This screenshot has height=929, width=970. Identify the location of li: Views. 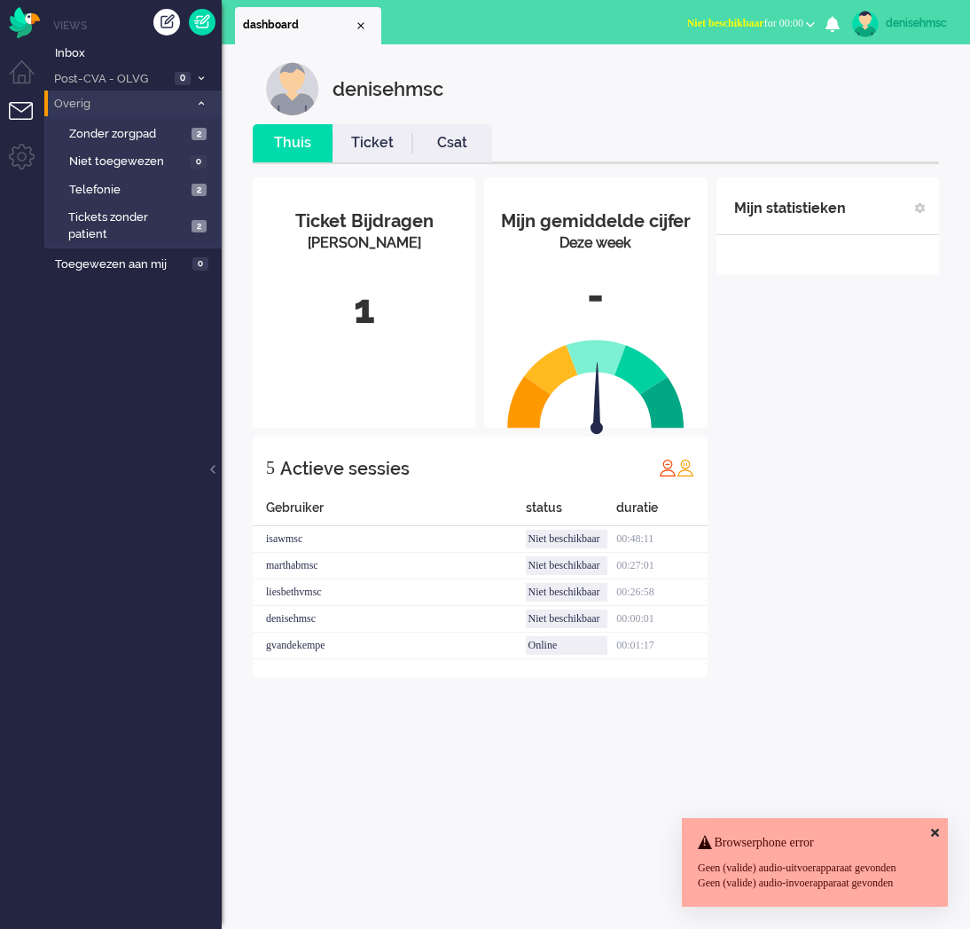
(137, 25).